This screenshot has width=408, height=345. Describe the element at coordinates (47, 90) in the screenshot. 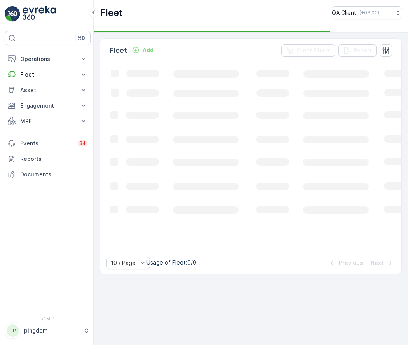

I see `button: Asset` at that location.